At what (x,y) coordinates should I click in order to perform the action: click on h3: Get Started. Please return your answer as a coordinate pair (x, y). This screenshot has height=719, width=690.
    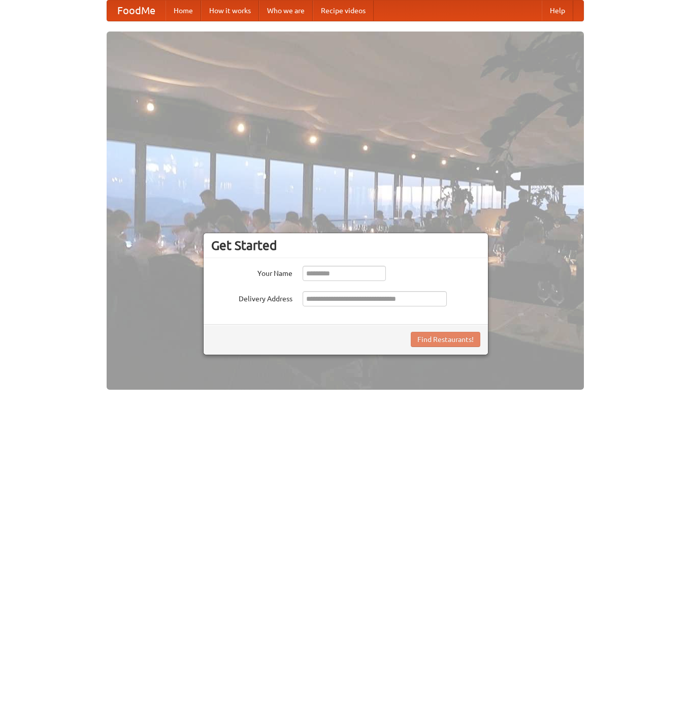
    Looking at the image, I should click on (346, 245).